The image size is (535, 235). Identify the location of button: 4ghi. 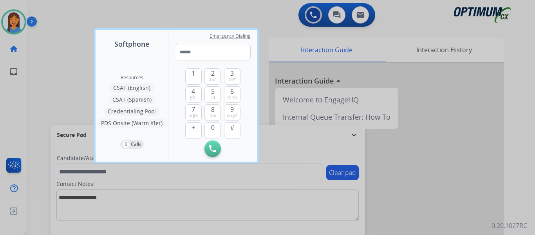
(193, 94).